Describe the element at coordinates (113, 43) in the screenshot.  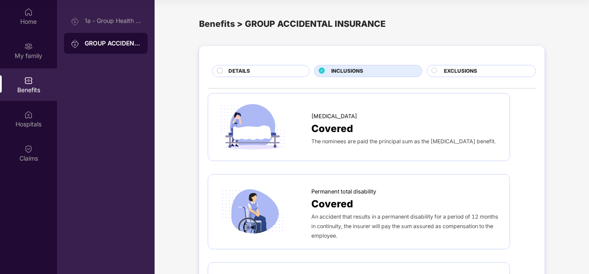
I see `div: GROUP ACCIDENTAL INSURANCE` at that location.